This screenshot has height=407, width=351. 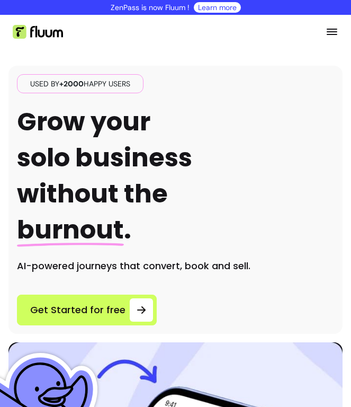 What do you see at coordinates (72, 84) in the screenshot?
I see `span: +2000` at bounding box center [72, 84].